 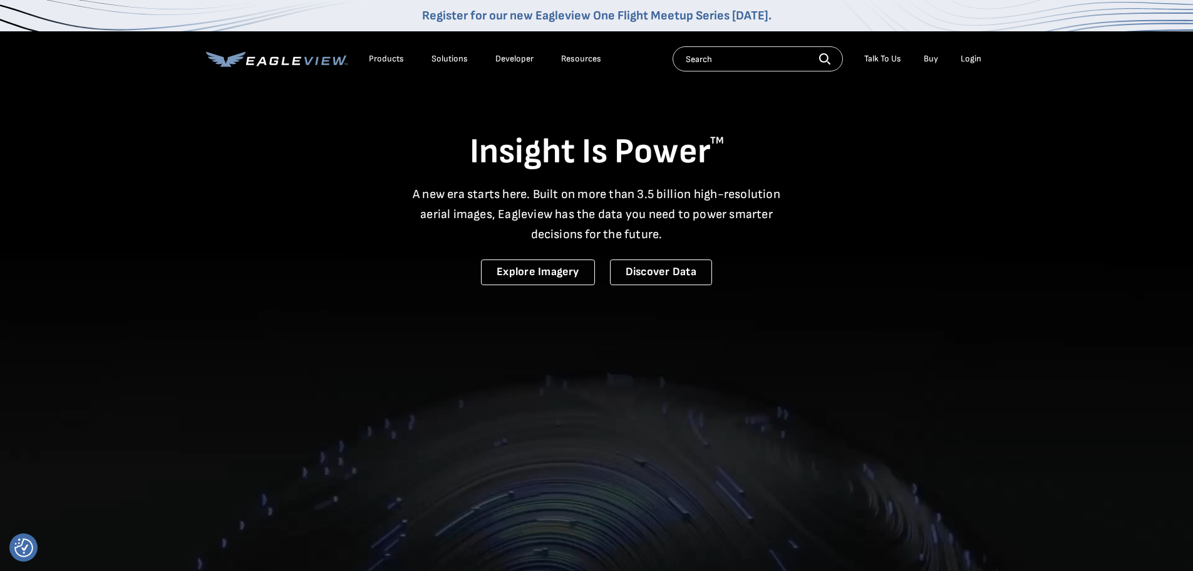 What do you see at coordinates (883, 59) in the screenshot?
I see `div: Talk To Us` at bounding box center [883, 59].